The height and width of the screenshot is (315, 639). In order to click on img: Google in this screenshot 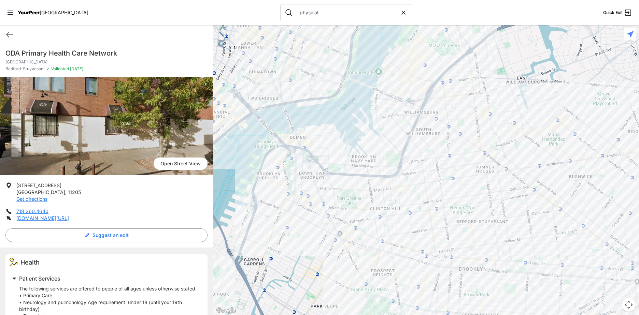, I will do `click(226, 311)`.